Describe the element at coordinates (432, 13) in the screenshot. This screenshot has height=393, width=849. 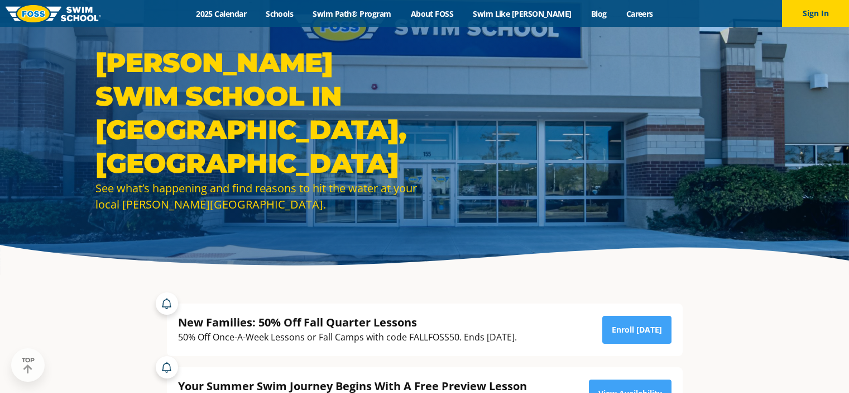
I see `a: About FOSS` at that location.